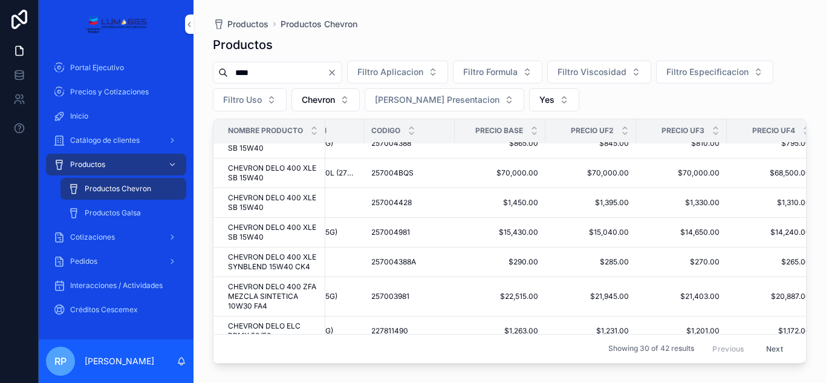  I want to click on a: $22,515.00, so click(500, 296).